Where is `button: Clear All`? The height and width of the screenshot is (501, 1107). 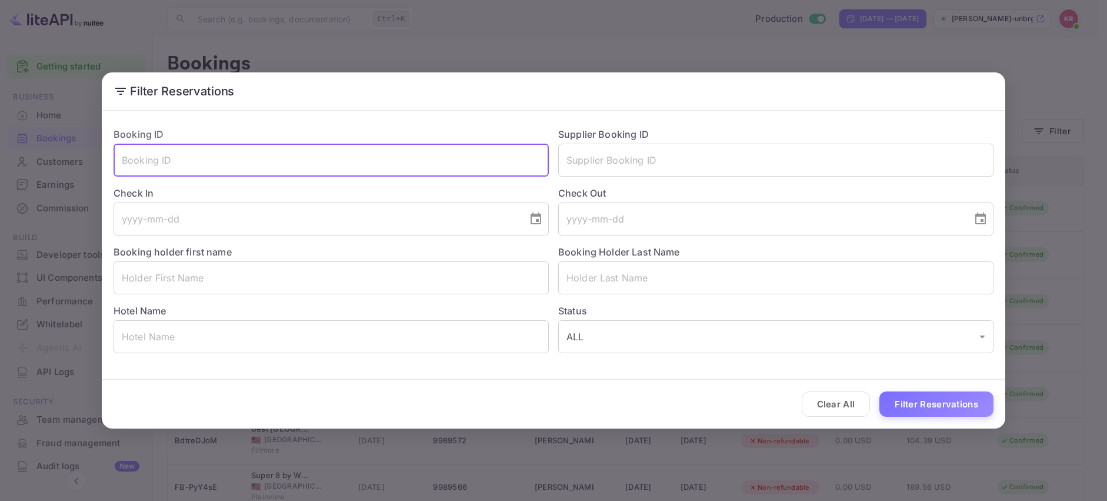 button: Clear All is located at coordinates (836, 404).